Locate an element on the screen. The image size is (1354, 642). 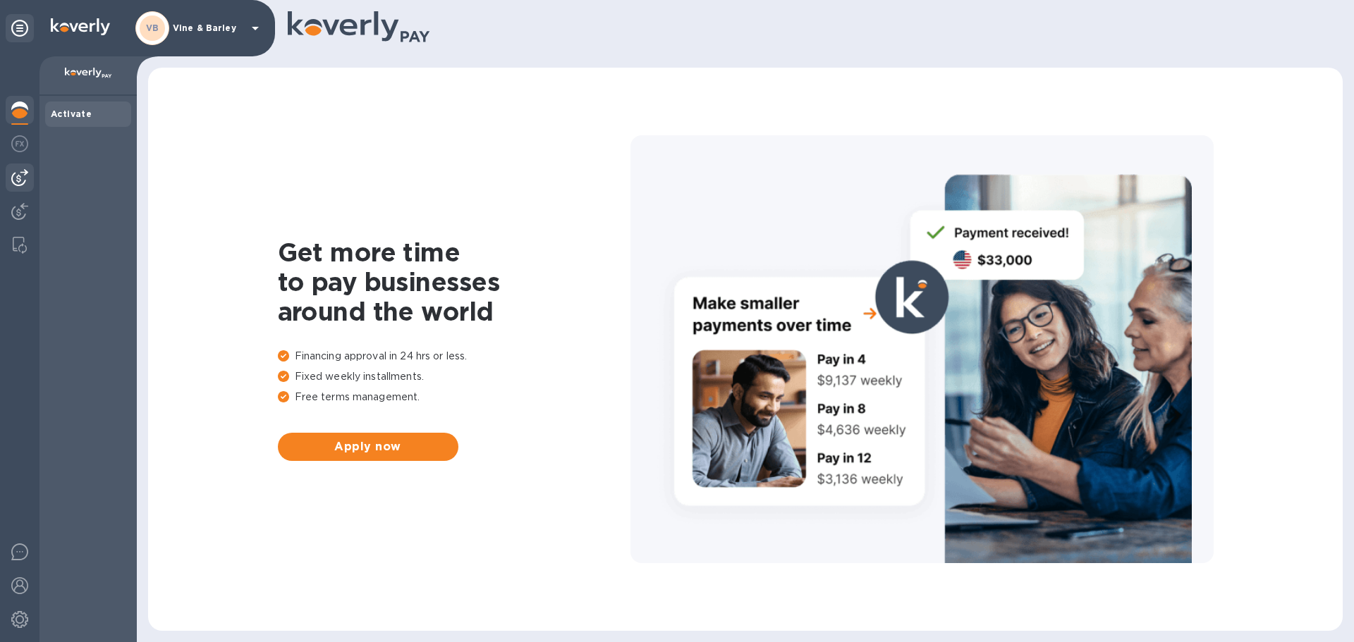
p: Fixed weekly installments. is located at coordinates (454, 377).